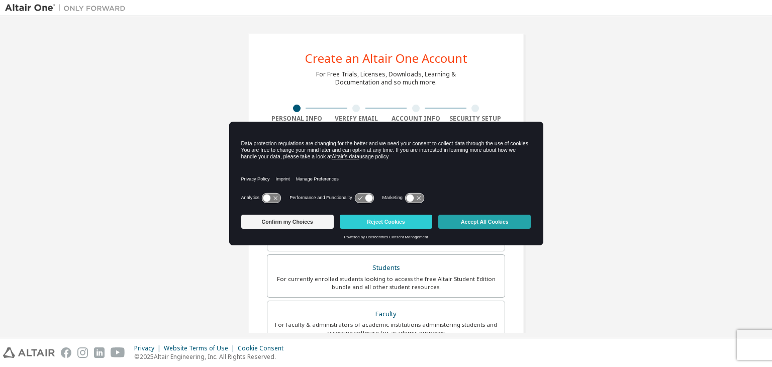 This screenshot has width=772, height=367. Describe the element at coordinates (386, 58) in the screenshot. I see `div: Create an Altair One Account` at that location.